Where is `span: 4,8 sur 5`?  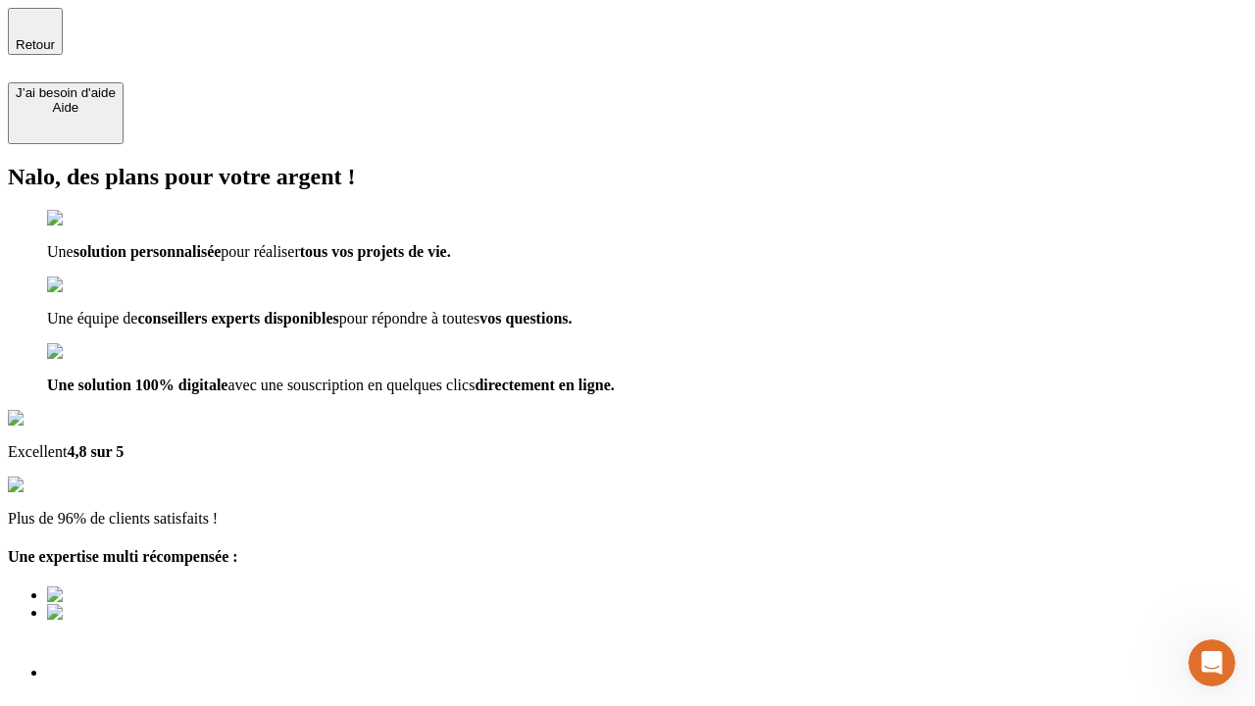 span: 4,8 sur 5 is located at coordinates (95, 451).